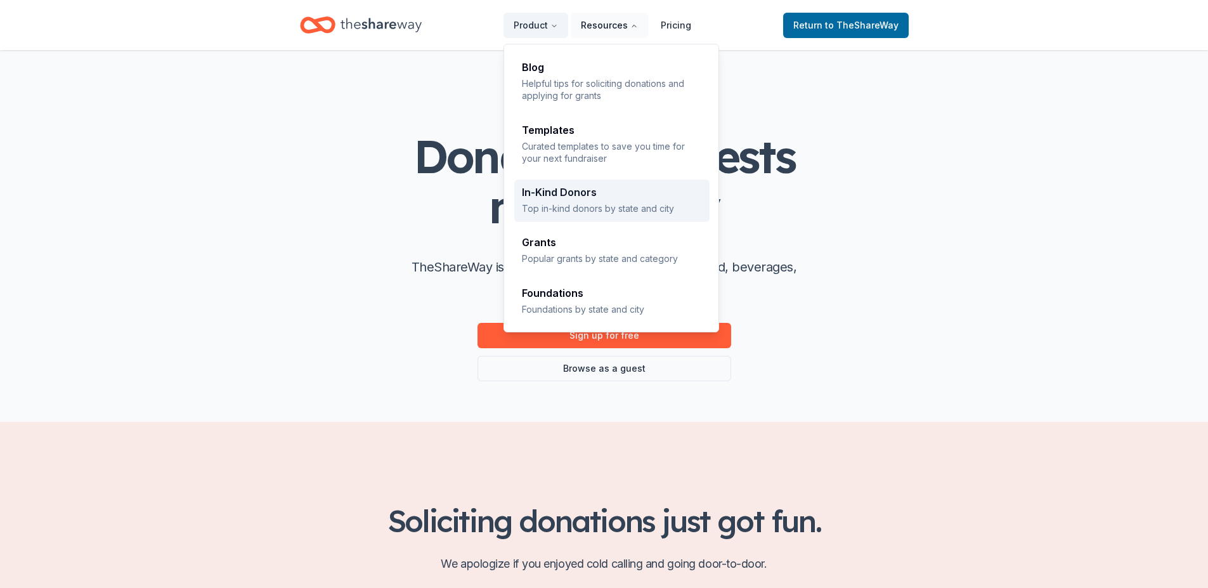  Describe the element at coordinates (612, 309) in the screenshot. I see `p: Foundations by state and city` at that location.